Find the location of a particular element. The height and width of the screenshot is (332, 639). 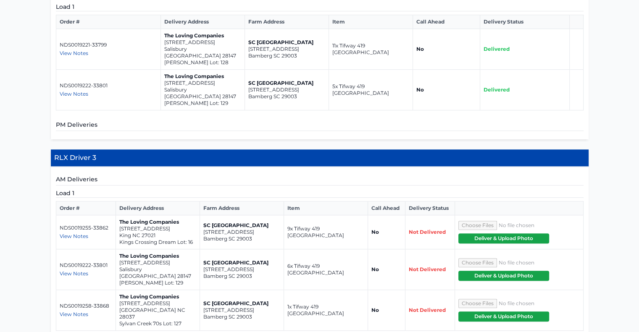

h4: RLX Driver 3 is located at coordinates (320, 158).